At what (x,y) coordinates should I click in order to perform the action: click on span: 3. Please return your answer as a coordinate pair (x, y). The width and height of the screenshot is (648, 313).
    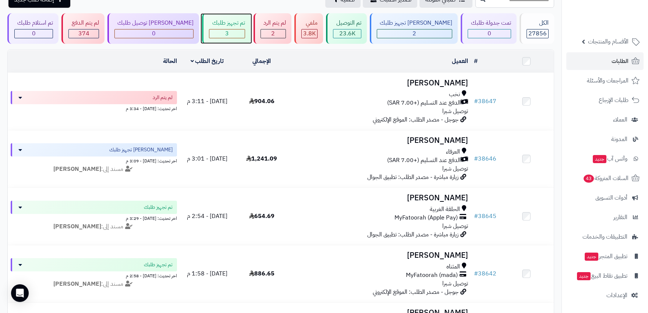
    Looking at the image, I should click on (227, 33).